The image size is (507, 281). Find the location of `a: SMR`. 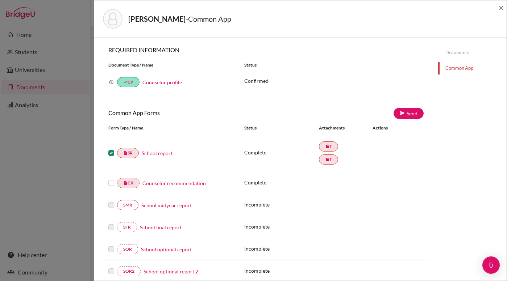

a: SMR is located at coordinates (128, 205).